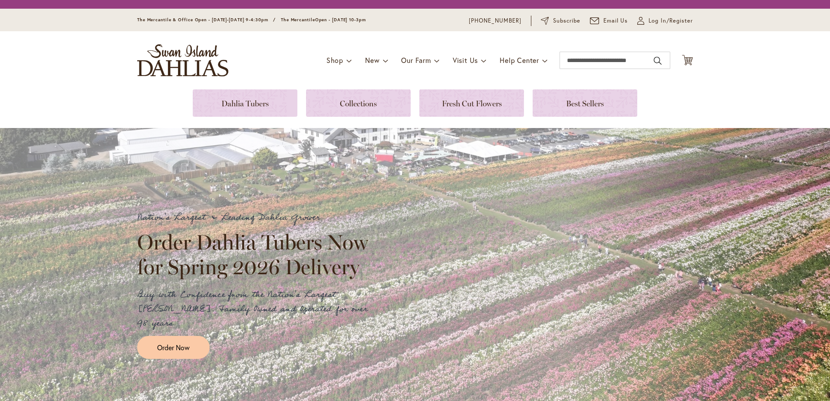  I want to click on span: Subscribe, so click(566, 21).